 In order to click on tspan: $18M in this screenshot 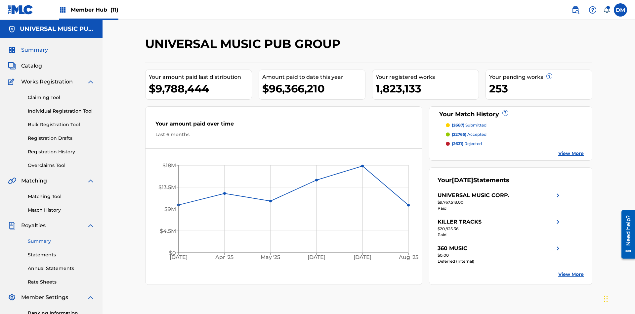, I will do `click(169, 165)`.